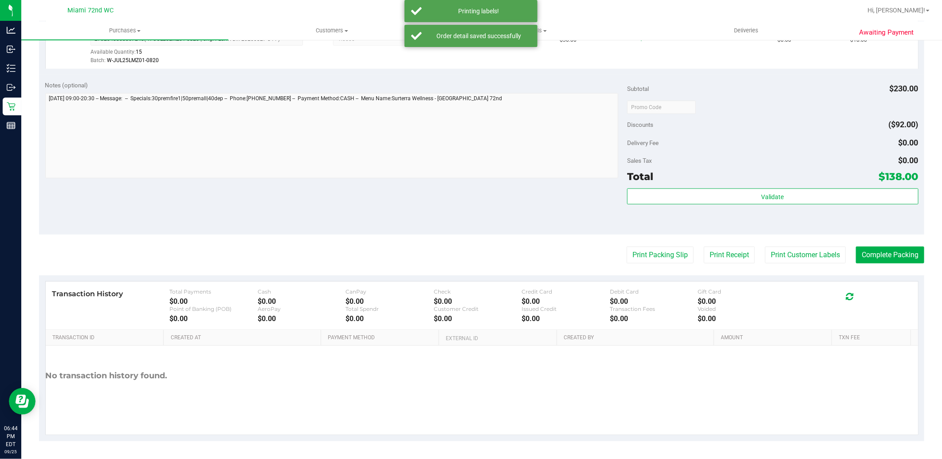 The image size is (942, 459). I want to click on a: Txn Fee, so click(873, 338).